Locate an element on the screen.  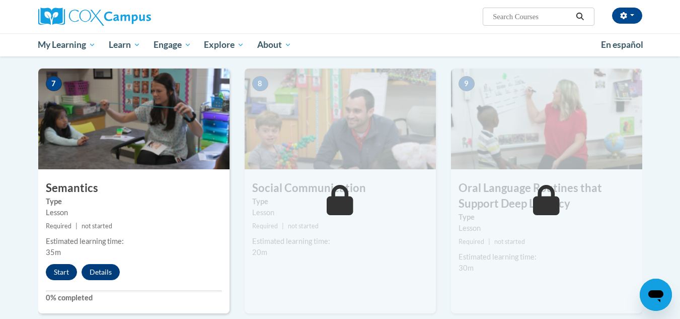
span: 20m is located at coordinates (260, 252).